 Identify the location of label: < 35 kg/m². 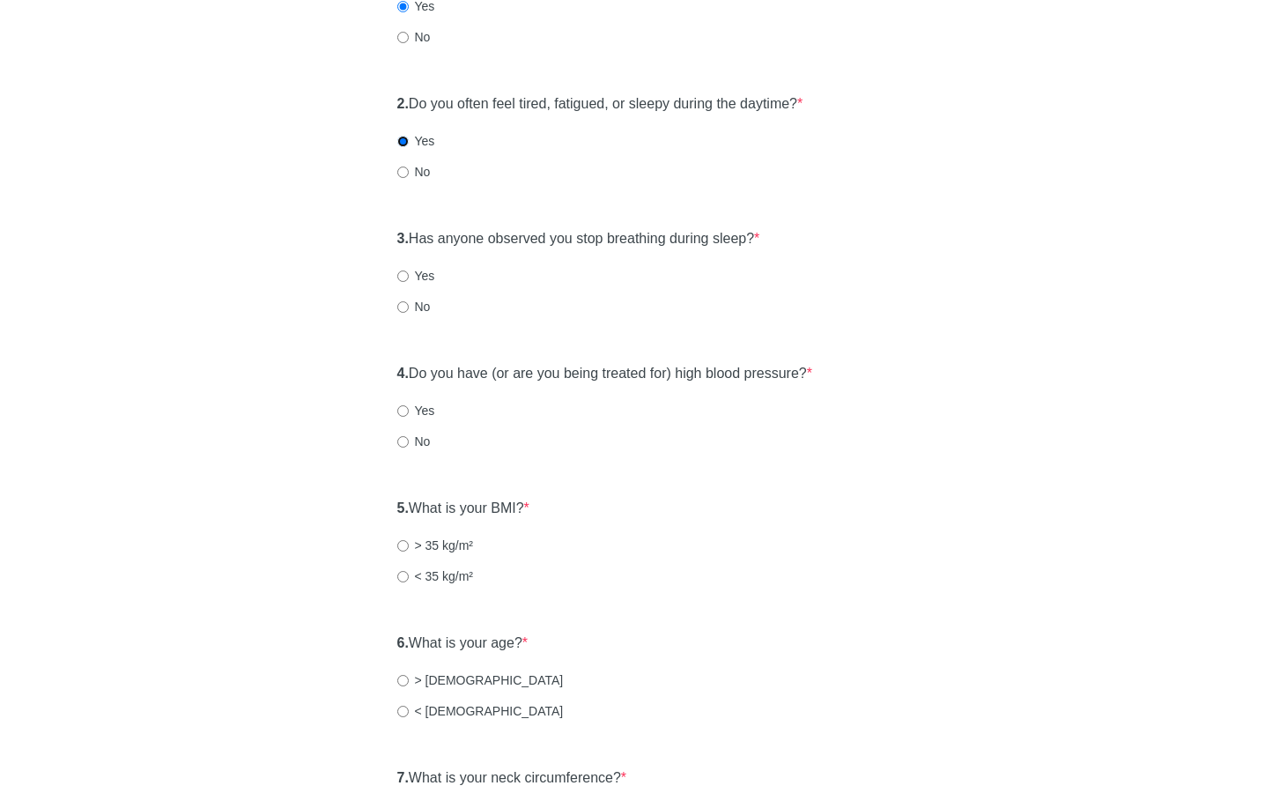
(435, 576).